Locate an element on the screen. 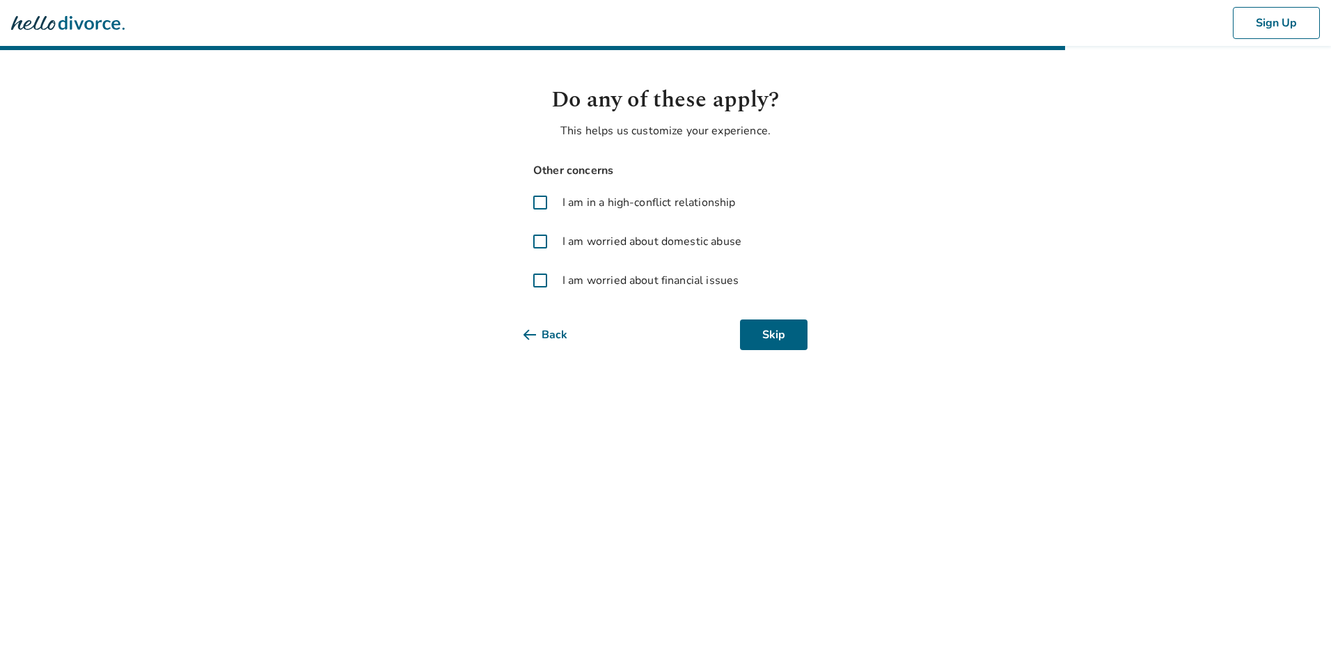  button: Skip is located at coordinates (773, 335).